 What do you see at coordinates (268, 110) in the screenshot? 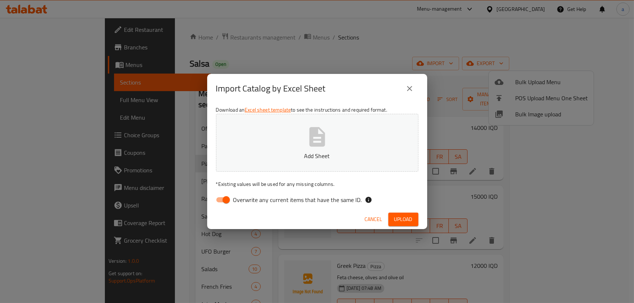
I see `a: Excel sheet template` at bounding box center [268, 110].